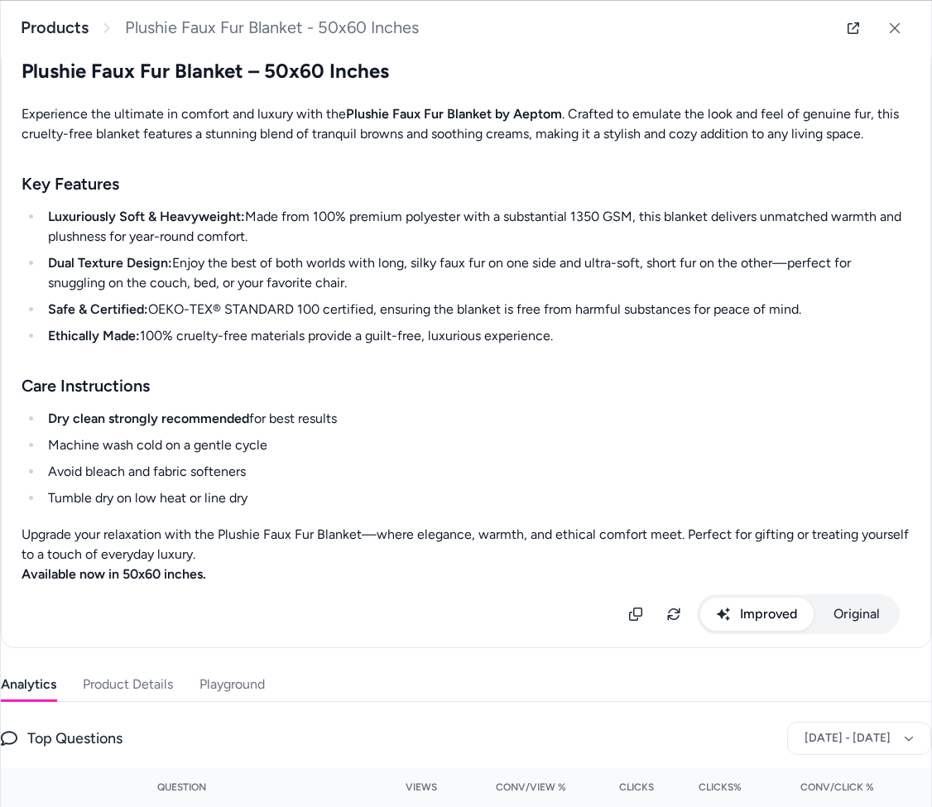 This screenshot has height=807, width=932. What do you see at coordinates (477, 273) in the screenshot?
I see `li: Enjoy the best of both worlds with long, silky faux fur on one side and ultra-soft, short fur on ...` at bounding box center [477, 273].